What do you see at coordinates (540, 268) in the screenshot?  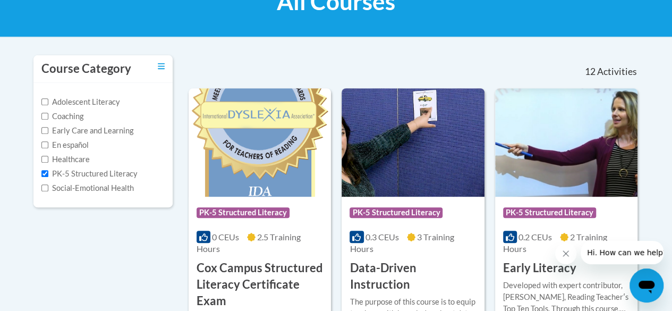 I see `h3: Early Literacy` at bounding box center [540, 268].